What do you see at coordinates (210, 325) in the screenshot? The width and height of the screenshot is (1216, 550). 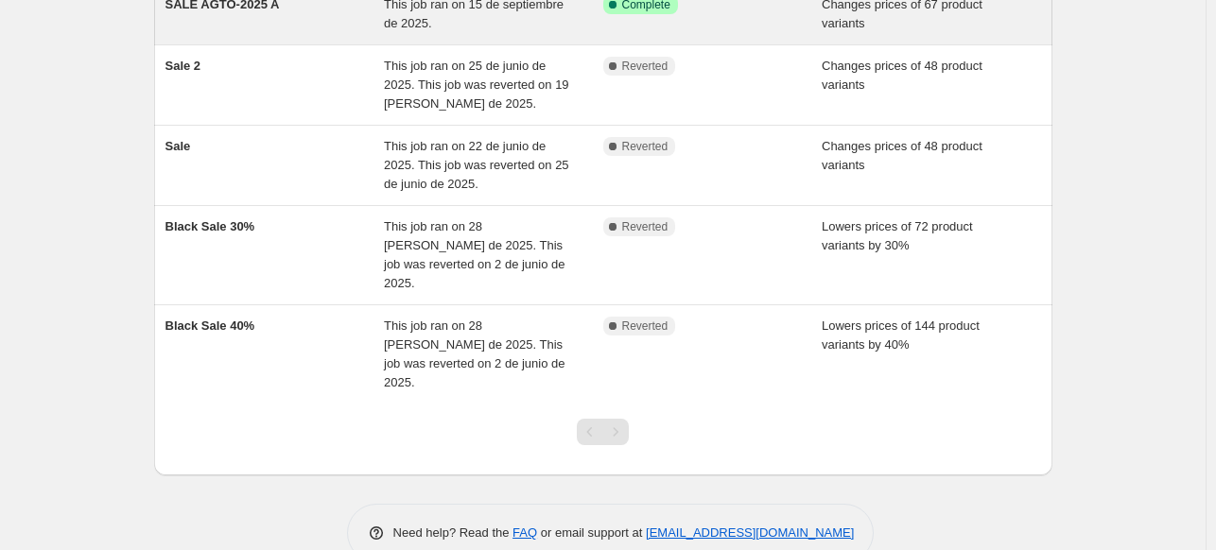 I see `span: Black Sale 40%` at bounding box center [210, 325].